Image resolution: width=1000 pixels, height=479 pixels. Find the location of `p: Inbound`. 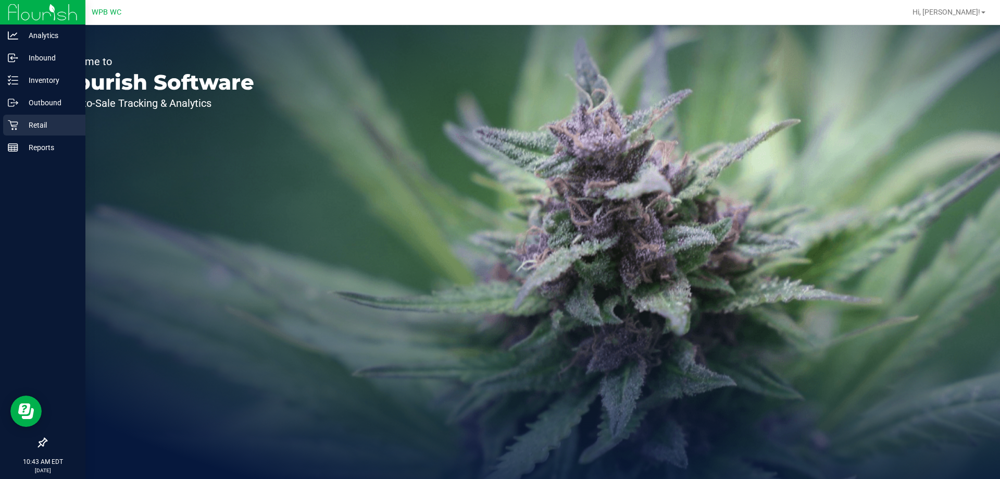

p: Inbound is located at coordinates (50, 58).